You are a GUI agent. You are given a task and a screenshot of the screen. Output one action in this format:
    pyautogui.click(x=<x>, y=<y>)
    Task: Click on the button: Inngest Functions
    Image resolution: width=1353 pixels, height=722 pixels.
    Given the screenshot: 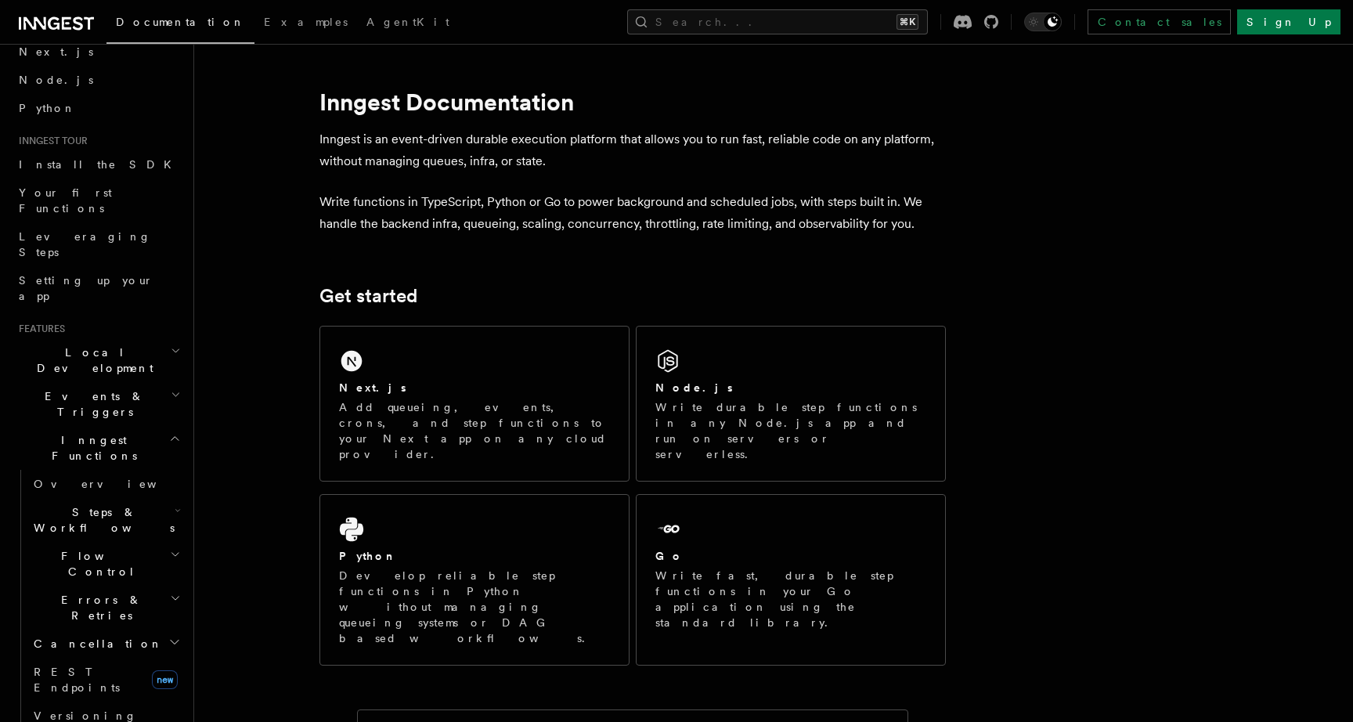 What is the action you would take?
    pyautogui.click(x=98, y=448)
    